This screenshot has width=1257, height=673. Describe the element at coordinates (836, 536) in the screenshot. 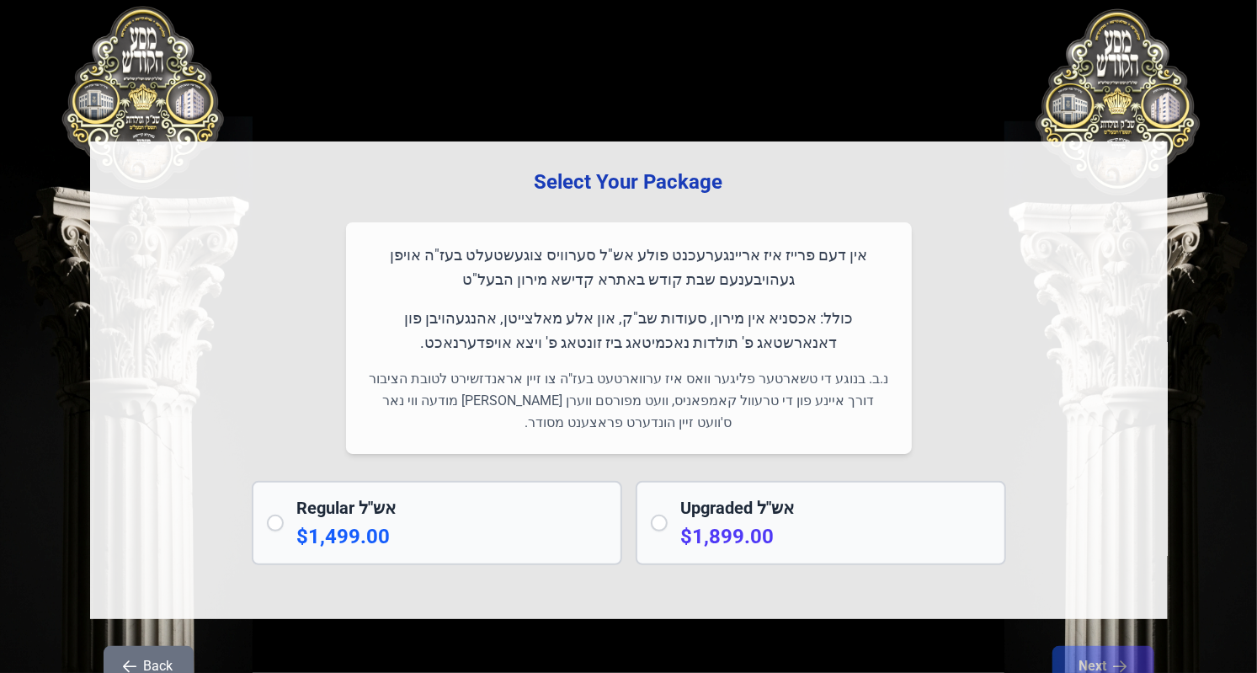

I see `p: $1,899.00` at that location.